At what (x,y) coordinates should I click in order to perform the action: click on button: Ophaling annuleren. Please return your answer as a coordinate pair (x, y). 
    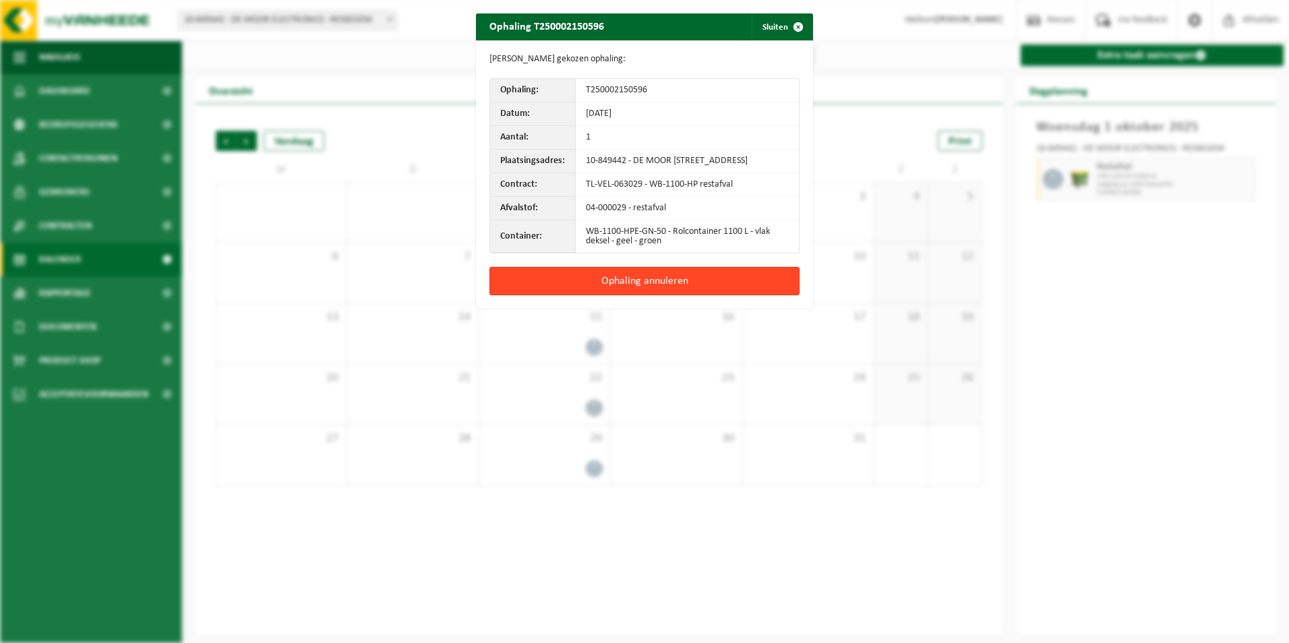
    Looking at the image, I should click on (644, 281).